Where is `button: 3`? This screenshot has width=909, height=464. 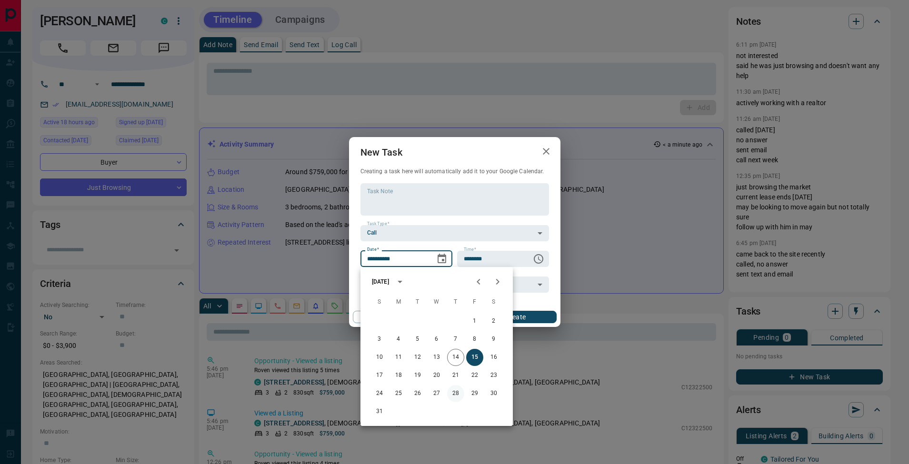 button: 3 is located at coordinates (379, 339).